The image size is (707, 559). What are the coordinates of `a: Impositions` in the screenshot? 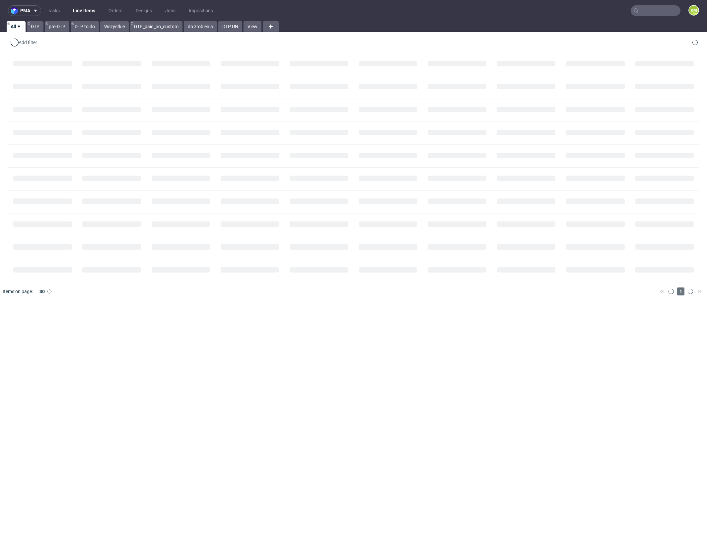 It's located at (201, 11).